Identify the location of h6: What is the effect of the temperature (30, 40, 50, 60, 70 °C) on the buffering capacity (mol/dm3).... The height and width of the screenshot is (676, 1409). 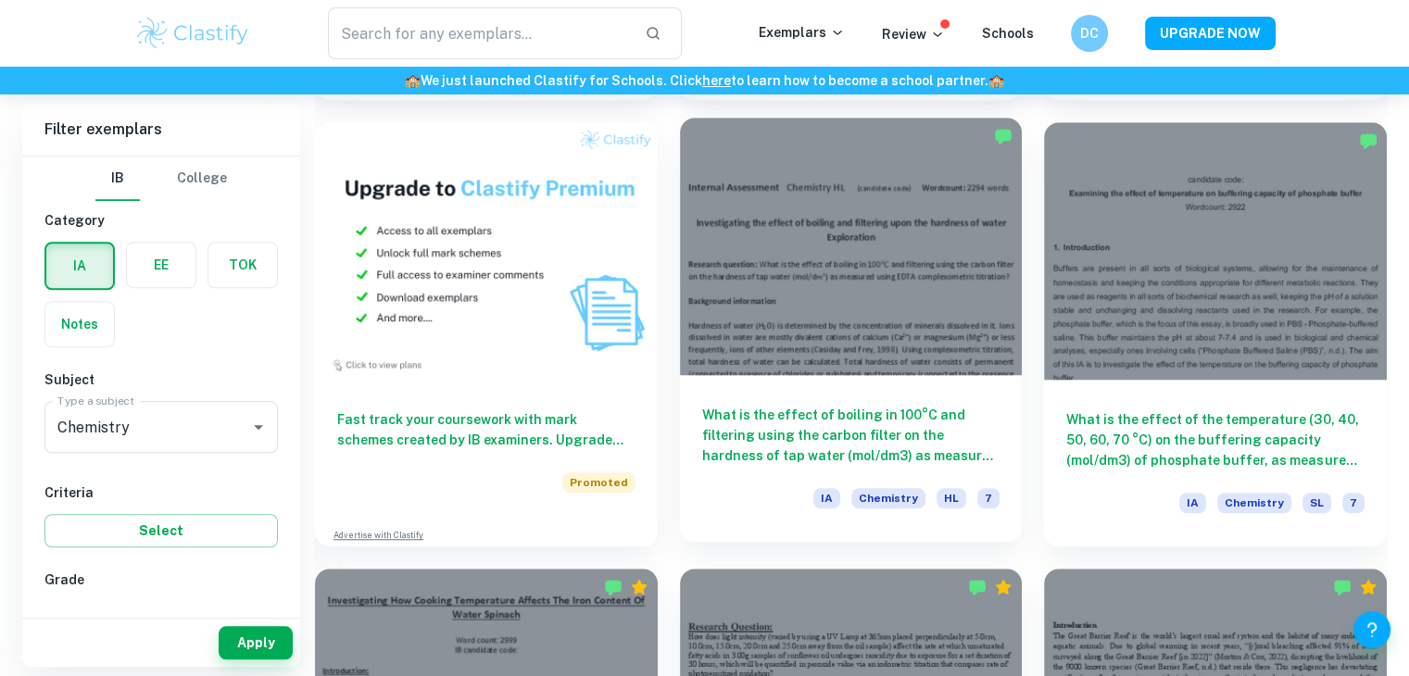
(1216, 440).